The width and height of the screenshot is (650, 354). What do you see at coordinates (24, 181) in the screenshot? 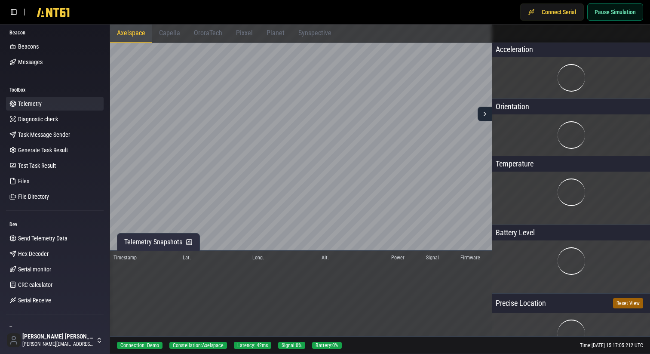
I see `span: Files` at bounding box center [24, 181].